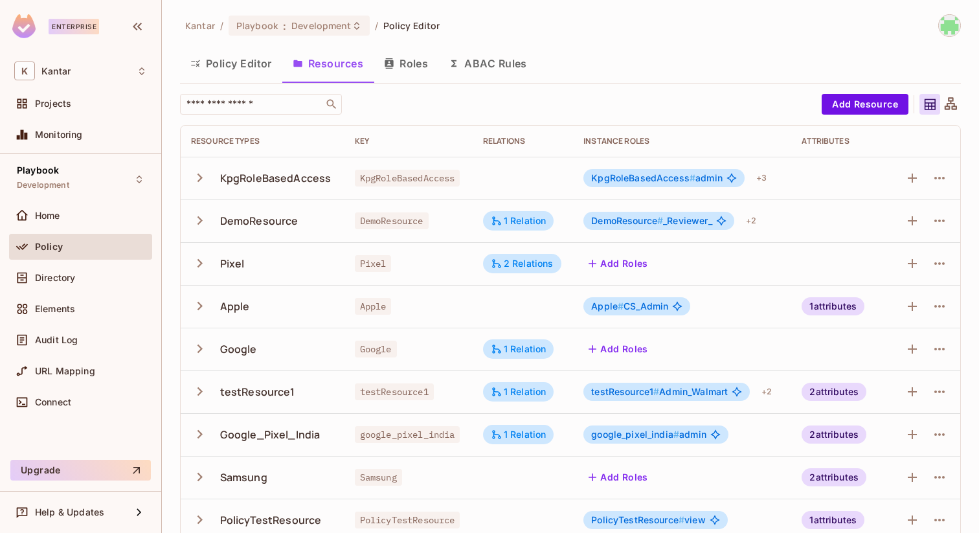 The height and width of the screenshot is (533, 979). I want to click on div: Enterprise, so click(74, 27).